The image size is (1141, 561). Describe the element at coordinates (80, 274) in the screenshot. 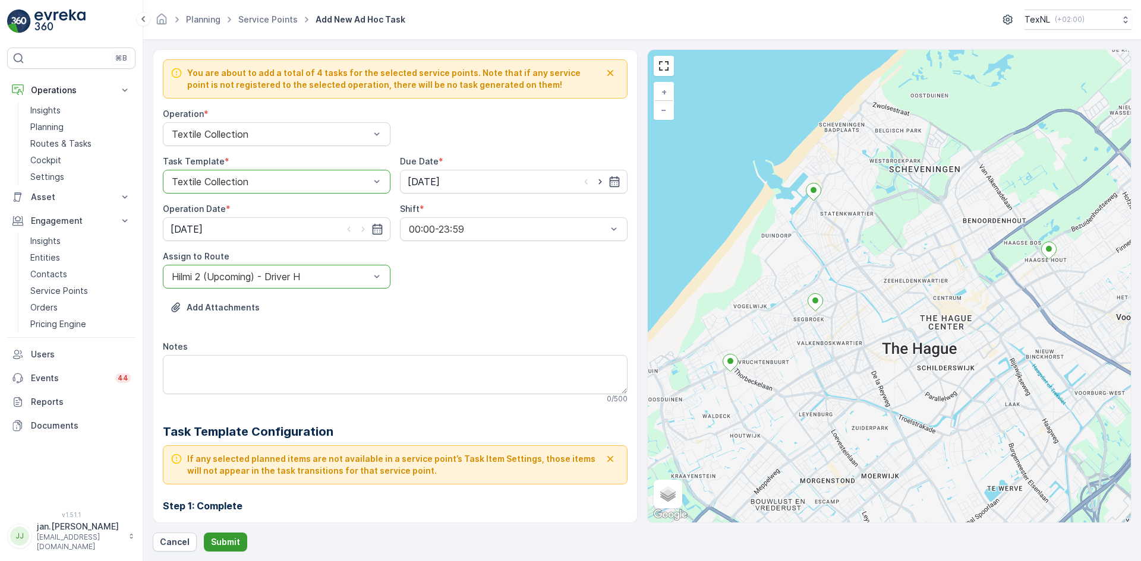

I see `a: Contacts` at that location.